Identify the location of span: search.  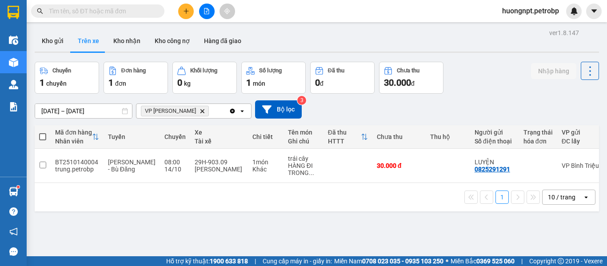
(40, 11).